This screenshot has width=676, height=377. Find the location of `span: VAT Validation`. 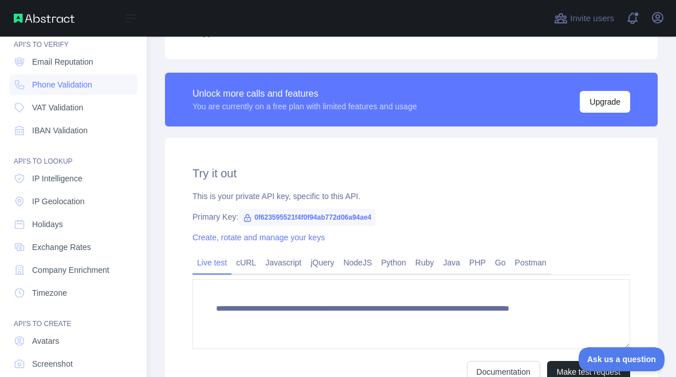

span: VAT Validation is located at coordinates (57, 108).